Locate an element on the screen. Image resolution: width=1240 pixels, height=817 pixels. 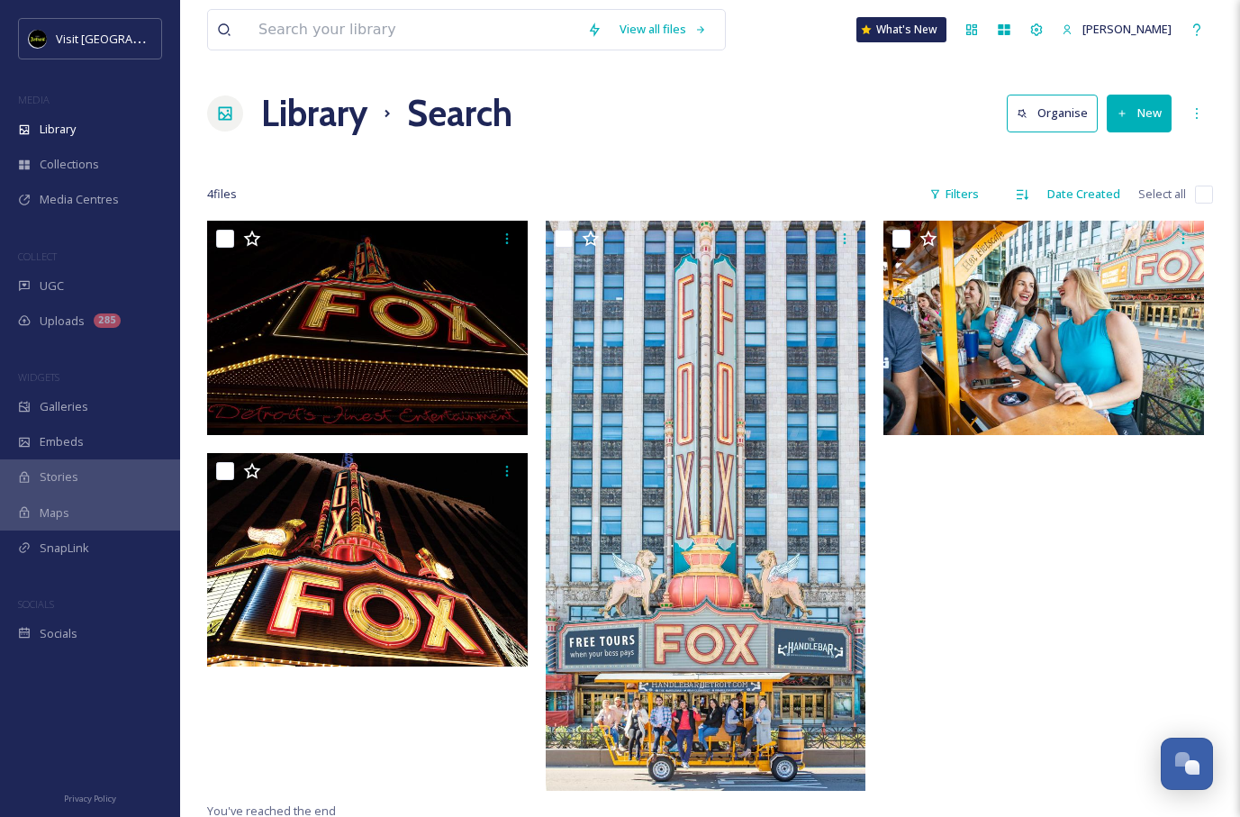
a: Privacy Policy is located at coordinates (90, 797).